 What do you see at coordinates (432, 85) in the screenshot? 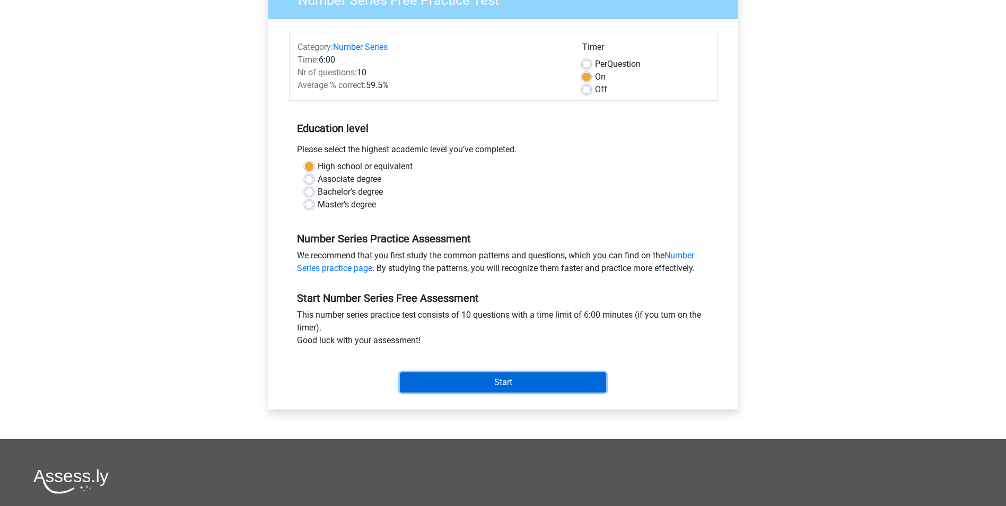
I see `div: 59.5%` at bounding box center [432, 85].